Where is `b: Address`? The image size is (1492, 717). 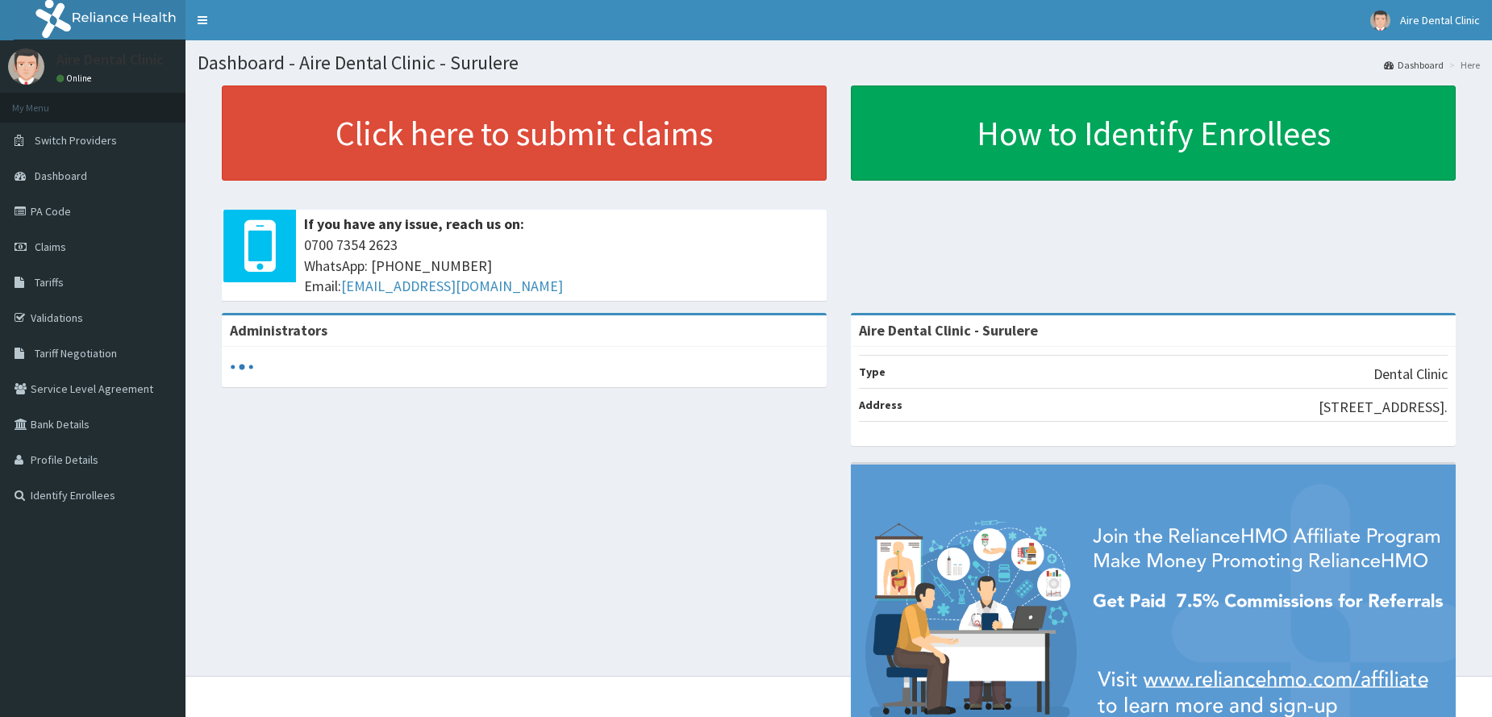
b: Address is located at coordinates (881, 405).